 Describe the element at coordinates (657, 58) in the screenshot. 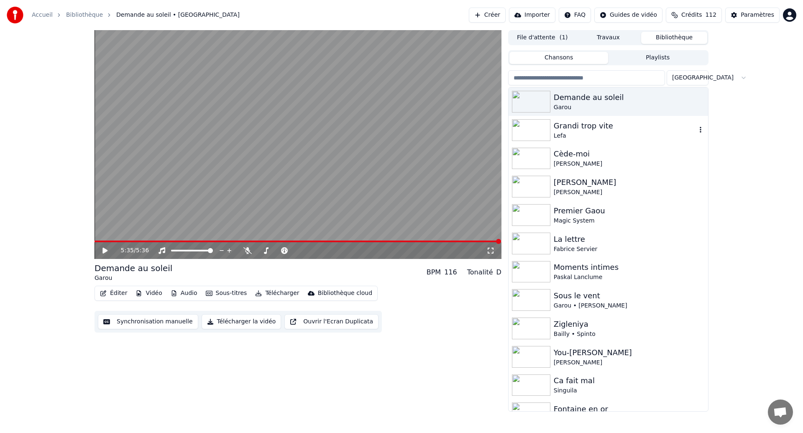

I see `button: Playlists` at that location.